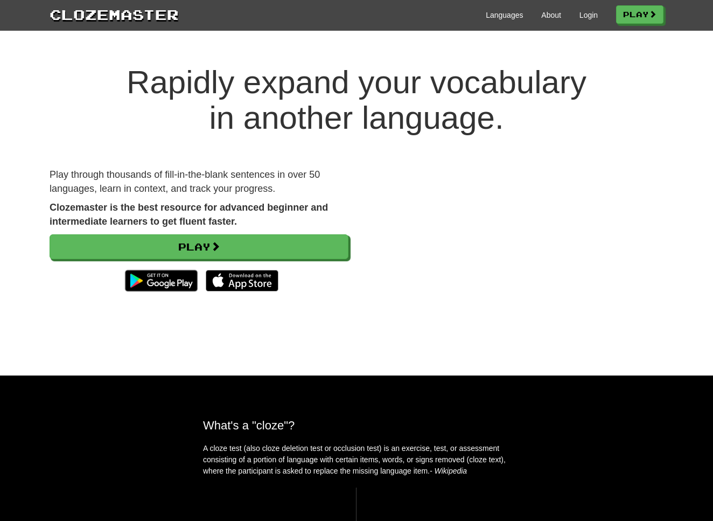 This screenshot has width=713, height=521. What do you see at coordinates (161, 280) in the screenshot?
I see `img: Get it on Google Play` at bounding box center [161, 280].